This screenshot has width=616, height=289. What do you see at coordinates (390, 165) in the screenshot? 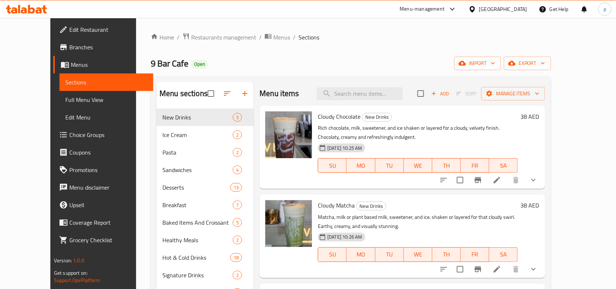
I see `span: TU` at bounding box center [390, 165].